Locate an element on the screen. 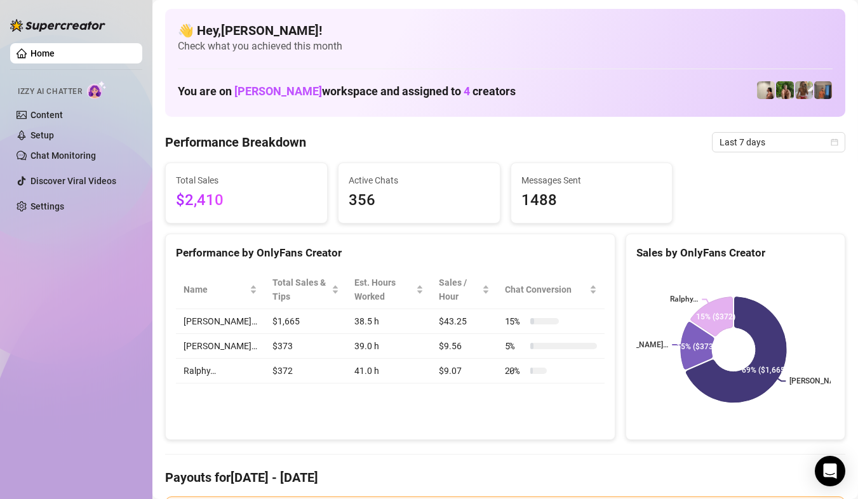 The width and height of the screenshot is (858, 499). img: AI Chatter is located at coordinates (97, 90).